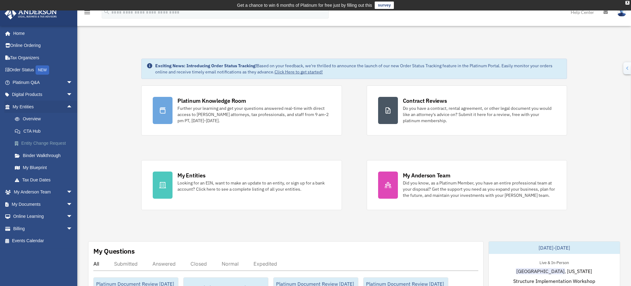  I want to click on a: My Blueprint, so click(45, 168).